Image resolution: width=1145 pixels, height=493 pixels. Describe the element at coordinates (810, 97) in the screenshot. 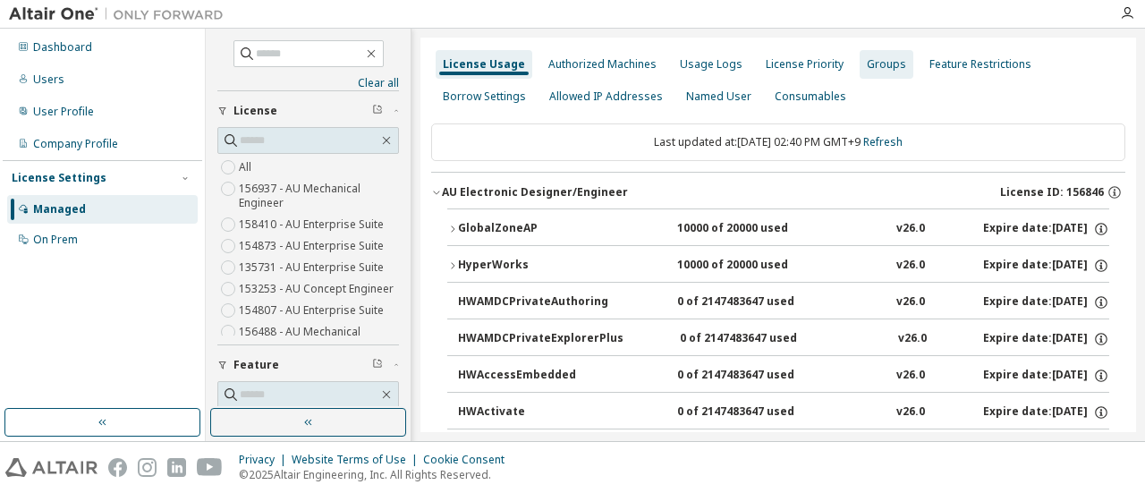

I see `div: Consumables` at that location.